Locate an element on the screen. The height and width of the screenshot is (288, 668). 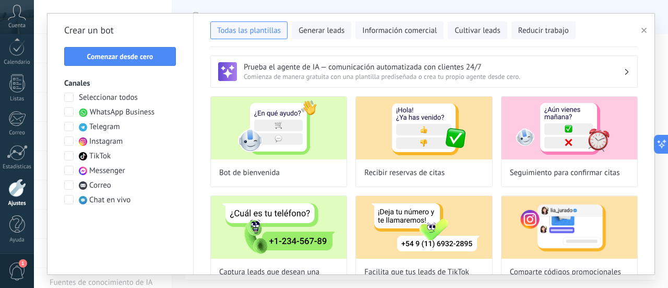
h3: Canales is located at coordinates (120, 83).